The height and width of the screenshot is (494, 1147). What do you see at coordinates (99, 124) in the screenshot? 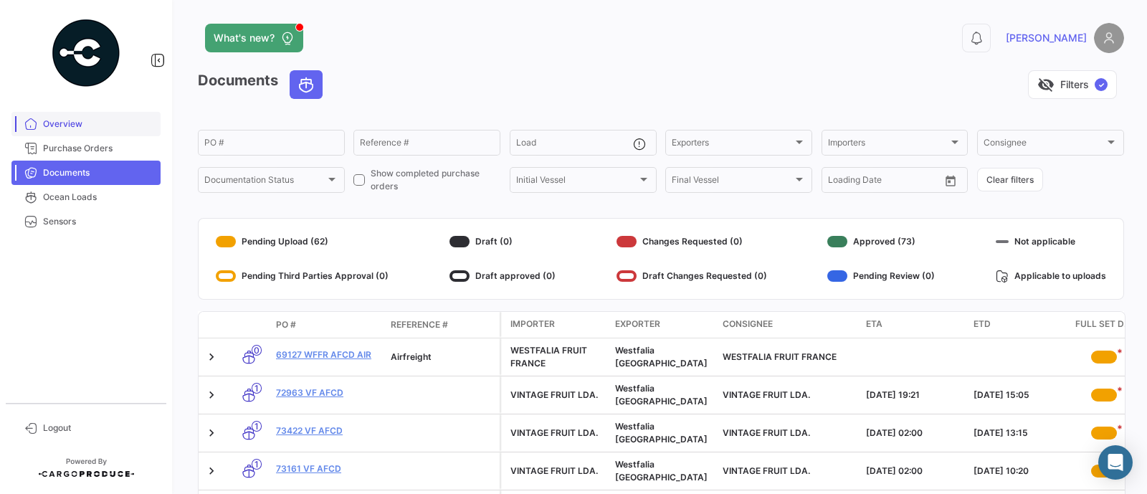
I see `span: Overview` at bounding box center [99, 124].